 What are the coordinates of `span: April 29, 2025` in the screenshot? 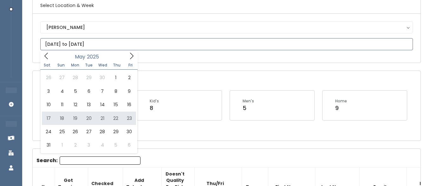 It's located at (89, 77).